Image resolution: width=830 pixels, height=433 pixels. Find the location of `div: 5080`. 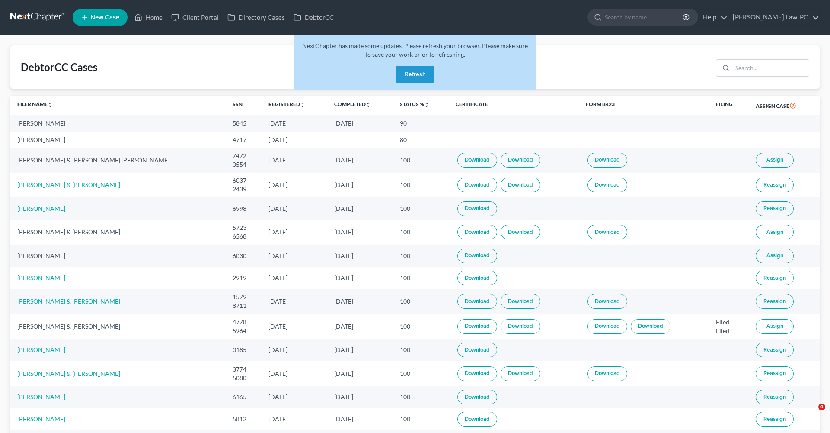

div: 5080 is located at coordinates (244, 378).